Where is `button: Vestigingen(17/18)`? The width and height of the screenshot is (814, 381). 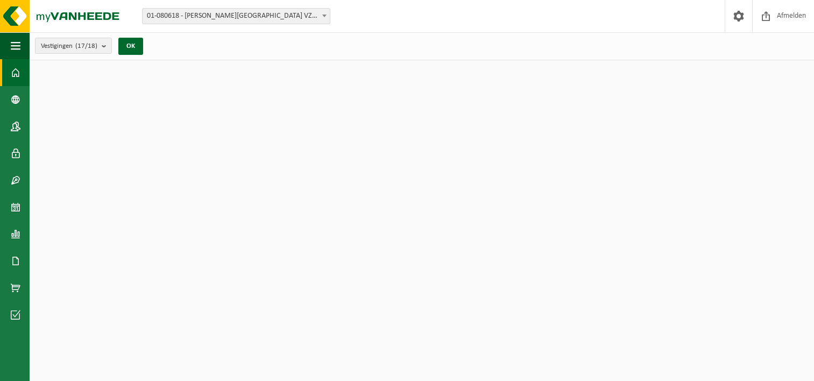
button: Vestigingen(17/18) is located at coordinates (73, 46).